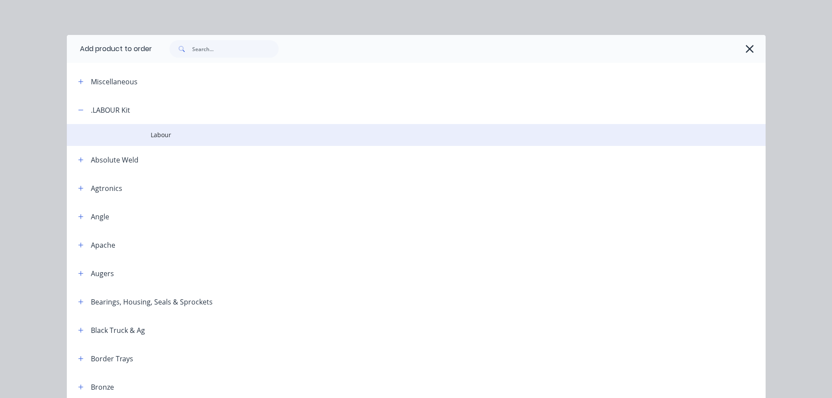 Image resolution: width=832 pixels, height=398 pixels. I want to click on div: Bronze, so click(102, 387).